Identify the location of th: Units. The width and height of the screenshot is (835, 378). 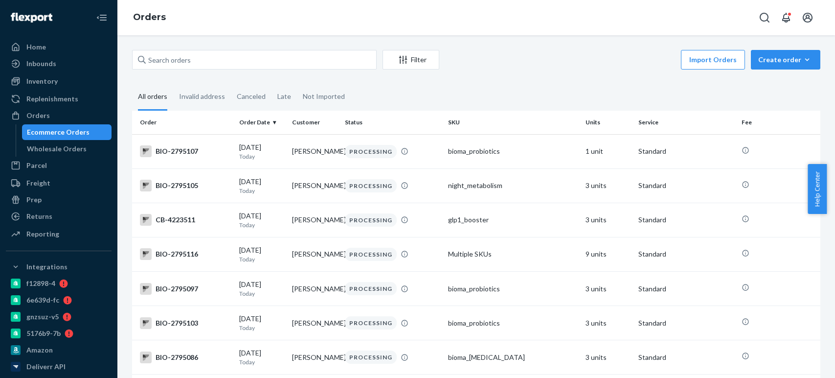
(608, 122).